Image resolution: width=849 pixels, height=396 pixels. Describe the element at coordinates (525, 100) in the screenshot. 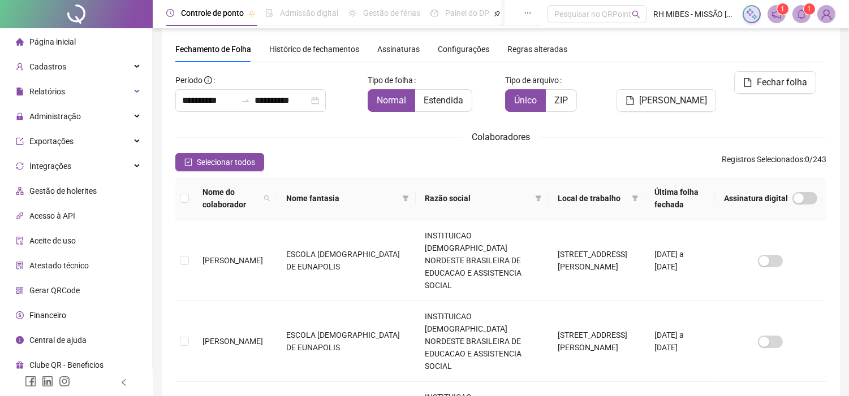

I see `span: Único` at that location.